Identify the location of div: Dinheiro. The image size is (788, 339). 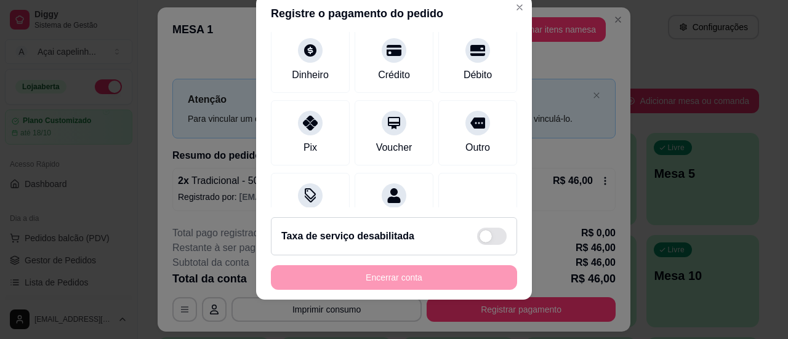
(310, 75).